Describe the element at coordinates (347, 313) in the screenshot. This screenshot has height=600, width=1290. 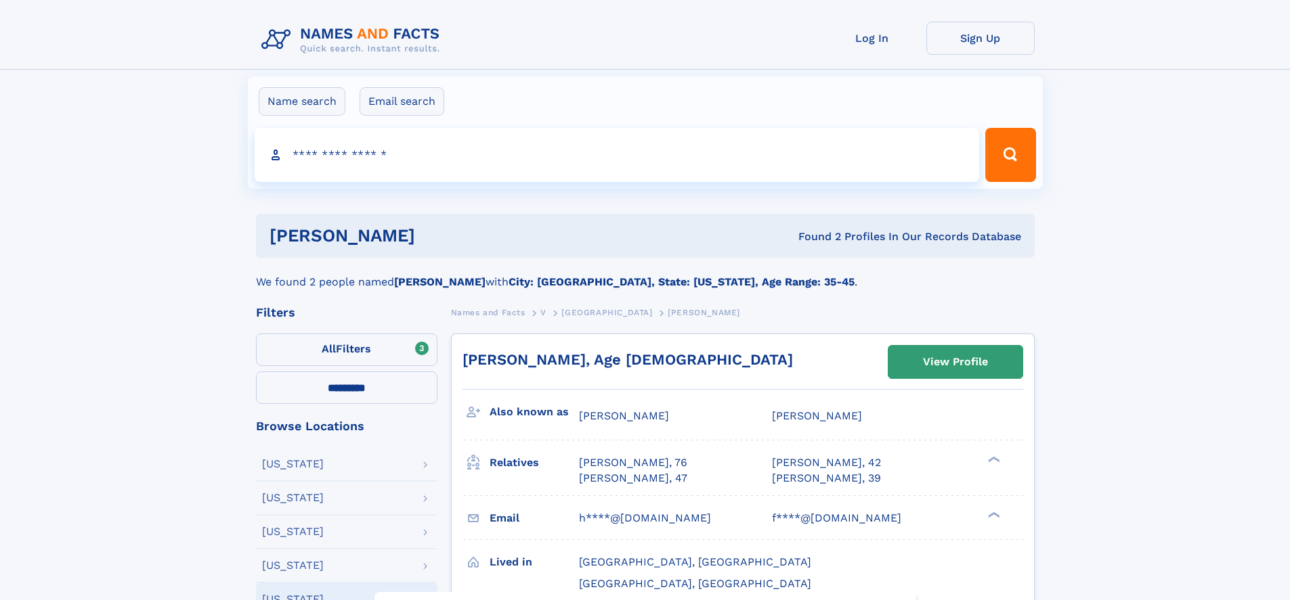
I see `div: Filters` at that location.